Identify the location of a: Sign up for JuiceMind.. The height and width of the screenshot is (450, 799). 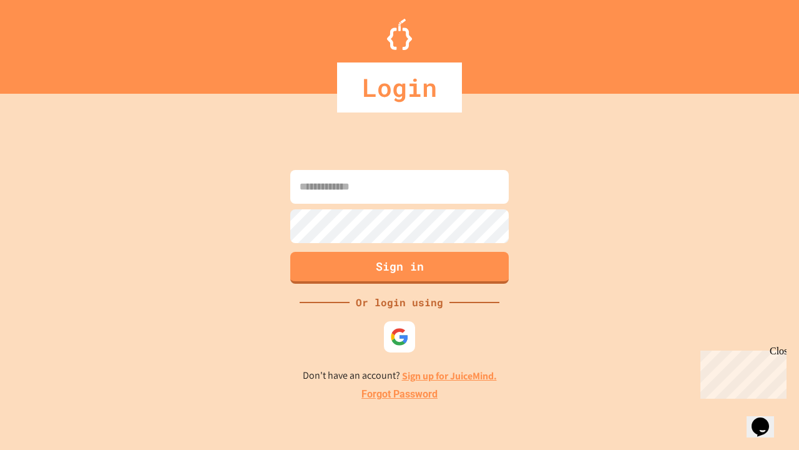
(450, 375).